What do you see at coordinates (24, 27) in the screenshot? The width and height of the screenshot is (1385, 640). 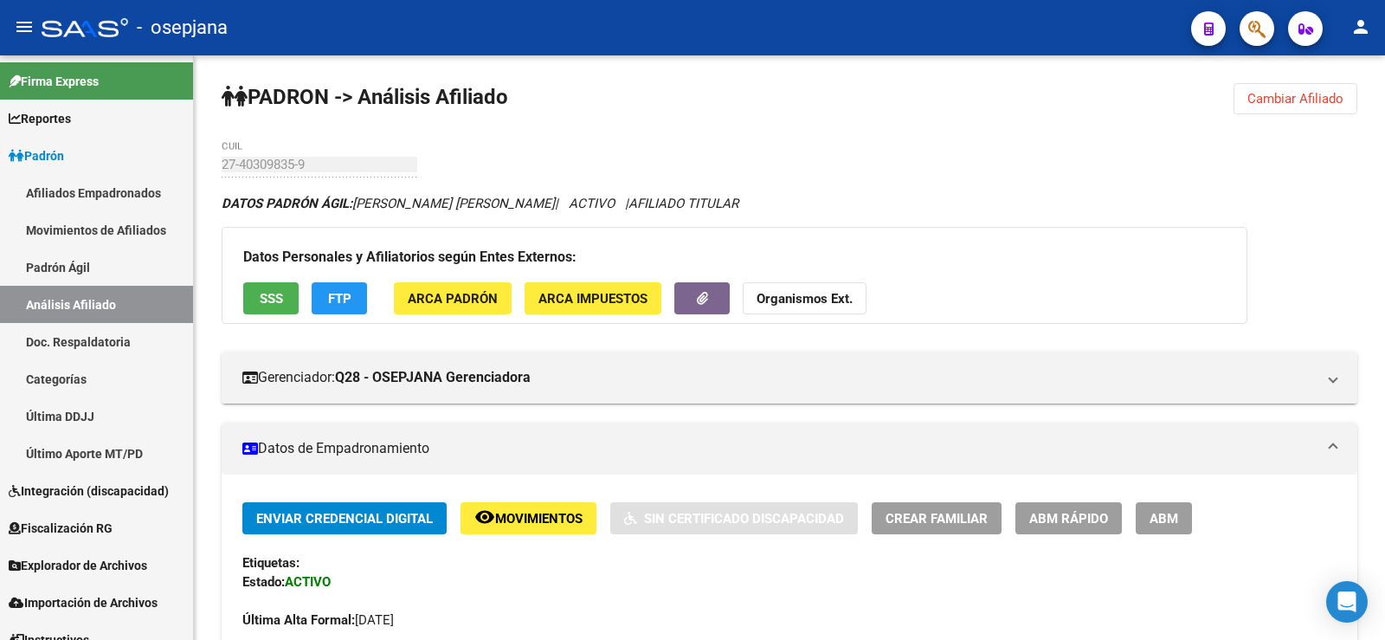 I see `mat-icon: menu` at bounding box center [24, 27].